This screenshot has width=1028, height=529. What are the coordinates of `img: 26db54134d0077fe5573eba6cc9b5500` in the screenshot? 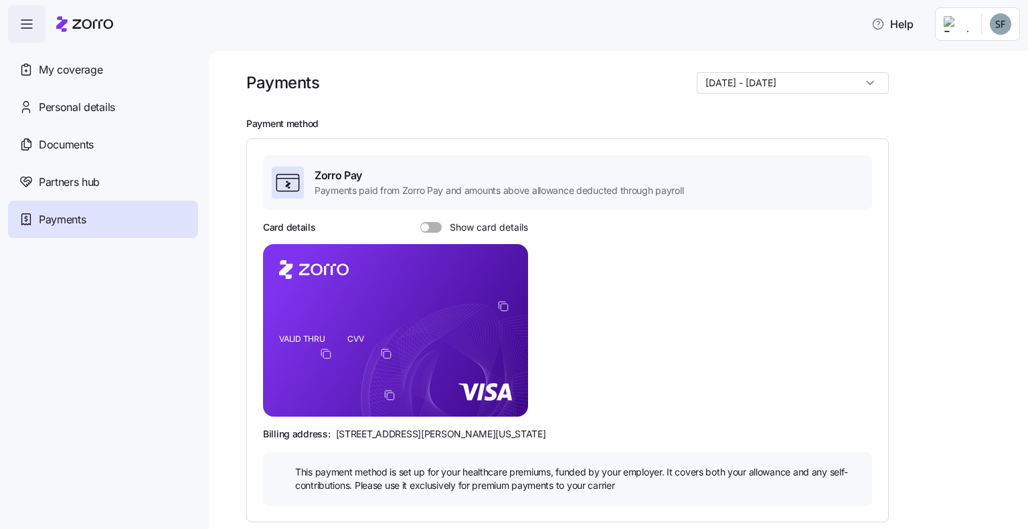 It's located at (1000, 24).